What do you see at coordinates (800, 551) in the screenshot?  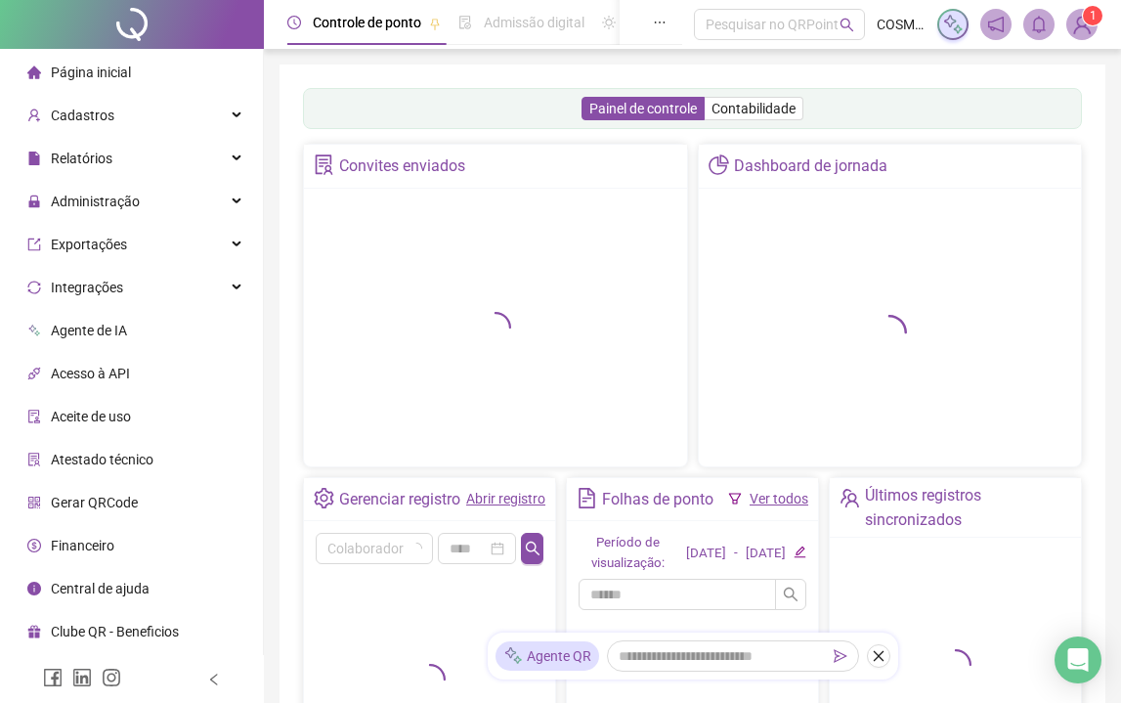 I see `span: edit` at bounding box center [800, 551].